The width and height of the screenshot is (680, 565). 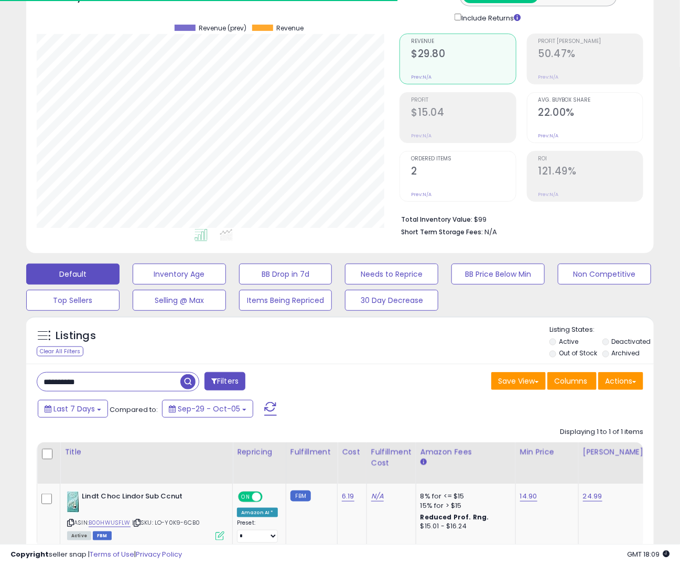 What do you see at coordinates (391, 274) in the screenshot?
I see `button: Needs to Reprice` at bounding box center [391, 274].